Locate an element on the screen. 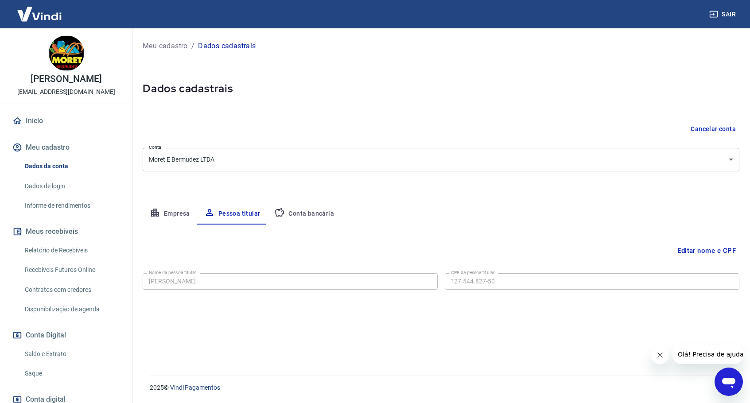 Image resolution: width=750 pixels, height=403 pixels. a: Informe de rendimentos is located at coordinates (71, 206).